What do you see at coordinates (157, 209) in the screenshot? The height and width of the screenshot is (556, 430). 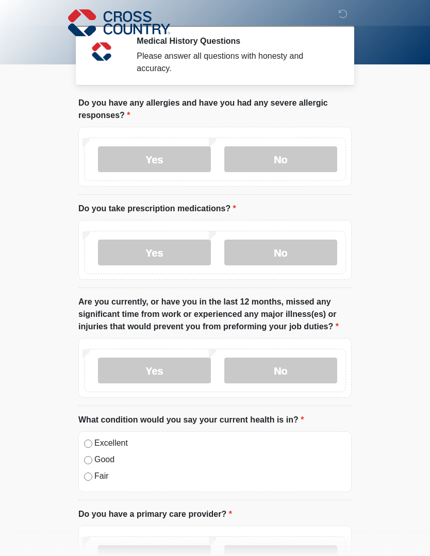 I see `label: Do you take prescription medications?` at bounding box center [157, 209].